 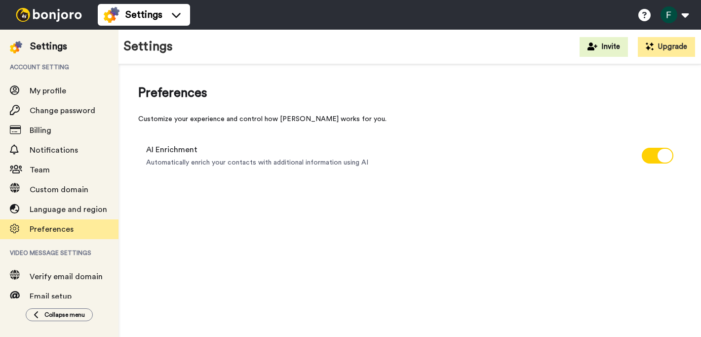 What do you see at coordinates (65, 315) in the screenshot?
I see `span: Collapse menu` at bounding box center [65, 315].